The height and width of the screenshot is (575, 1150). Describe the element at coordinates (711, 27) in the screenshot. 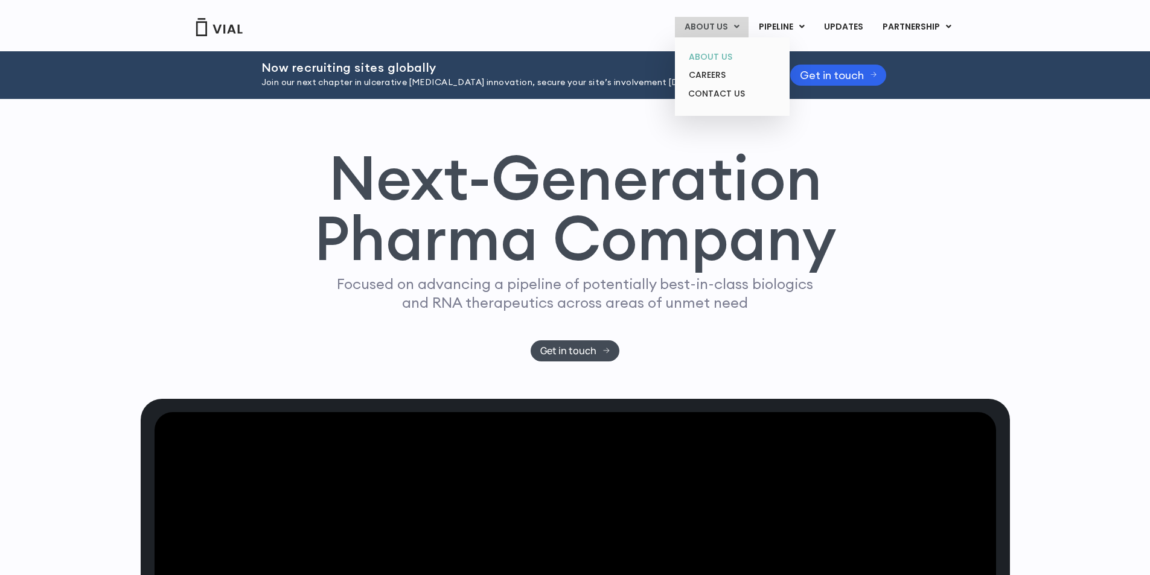

I see `a: ABOUT USMenu Toggle` at that location.